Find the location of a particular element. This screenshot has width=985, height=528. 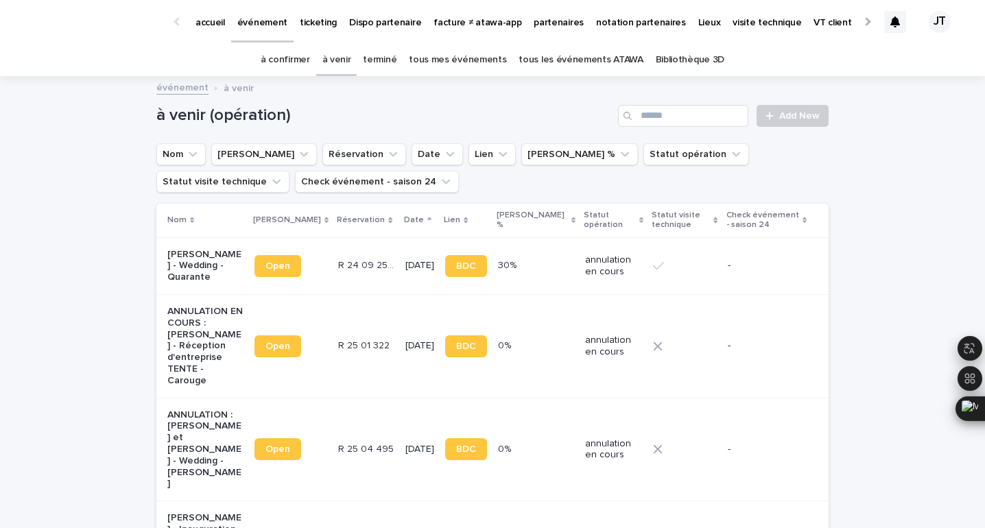

p: Nom is located at coordinates (177, 220).